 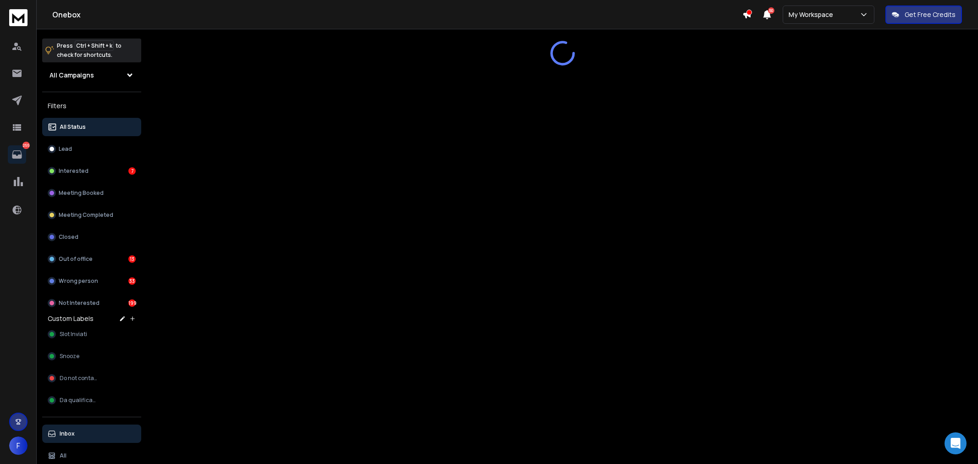 I want to click on div: Open Intercom Messenger, so click(x=955, y=443).